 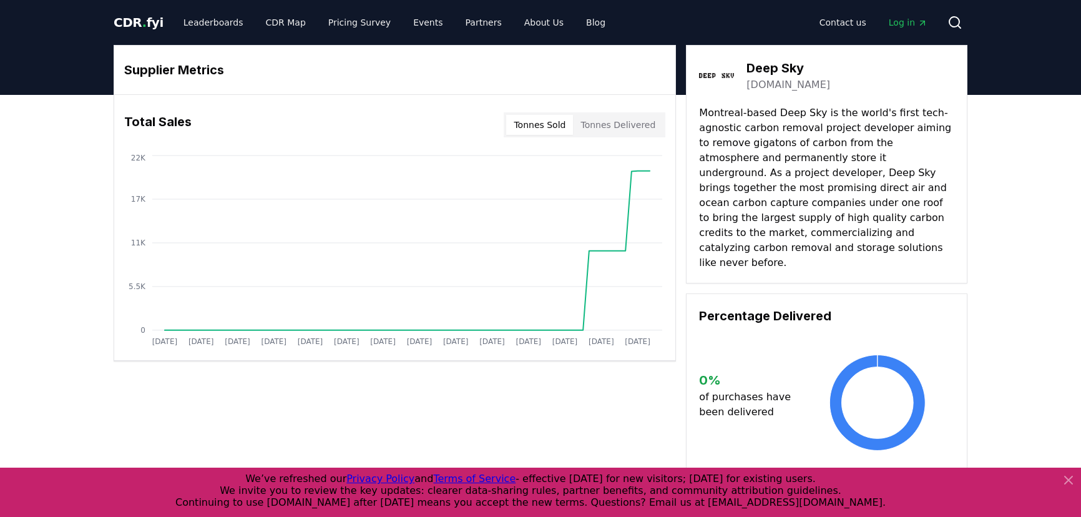 What do you see at coordinates (137, 286) in the screenshot?
I see `tspan: 5.5K` at bounding box center [137, 286].